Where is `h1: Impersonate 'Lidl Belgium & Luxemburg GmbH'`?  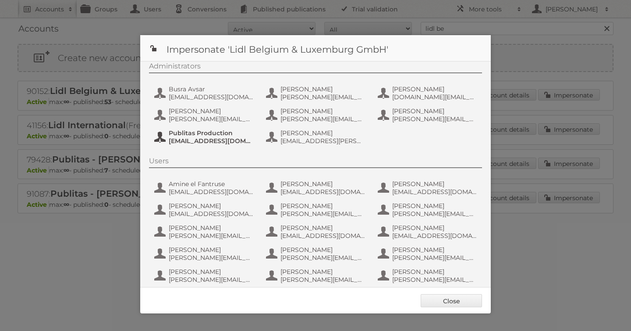
h1: Impersonate 'Lidl Belgium & Luxemburg GmbH' is located at coordinates (316, 48).